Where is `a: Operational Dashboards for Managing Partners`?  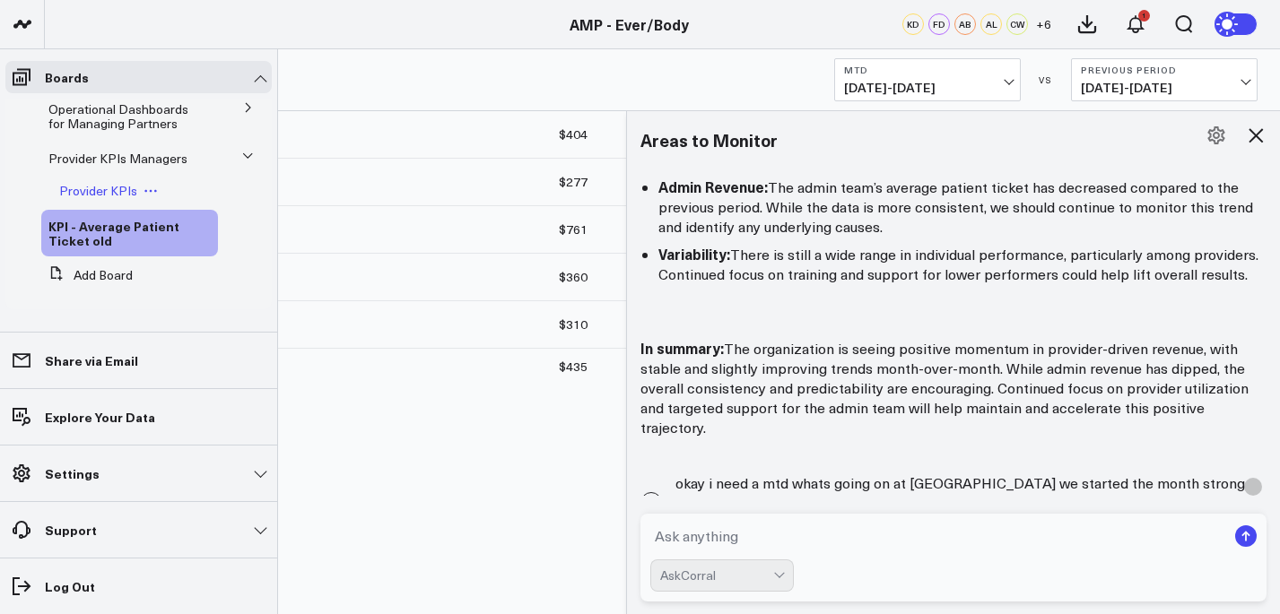 a: Operational Dashboards for Managing Partners is located at coordinates (126, 117).